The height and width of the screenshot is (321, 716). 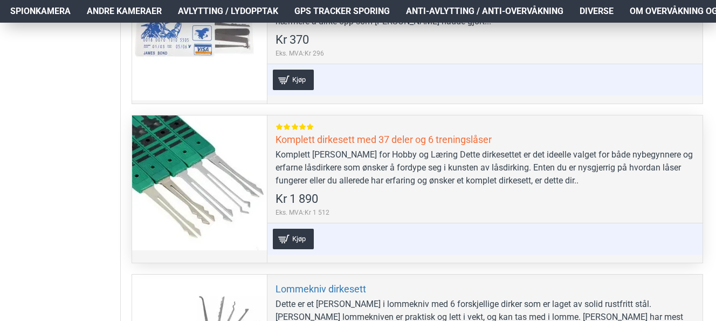 What do you see at coordinates (383, 139) in the screenshot?
I see `a: Komplett dirkesett med 37 deler og 6 treningslåser` at bounding box center [383, 139].